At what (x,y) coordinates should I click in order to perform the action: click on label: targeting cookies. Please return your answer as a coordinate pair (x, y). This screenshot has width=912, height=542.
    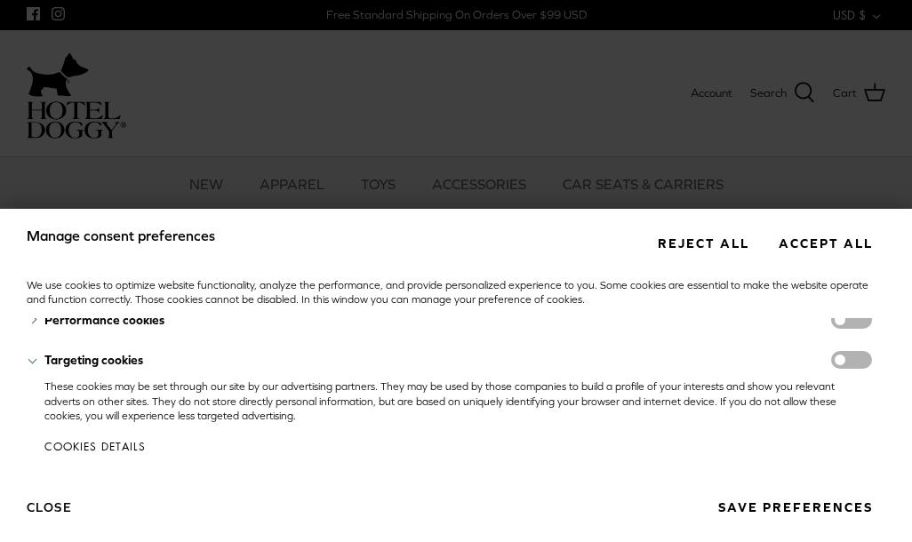
    Looking at the image, I should click on (851, 360).